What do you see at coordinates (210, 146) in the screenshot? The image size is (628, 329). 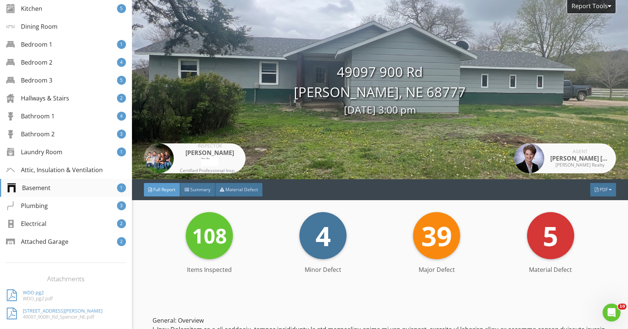 I see `div: Inspector` at bounding box center [210, 146].